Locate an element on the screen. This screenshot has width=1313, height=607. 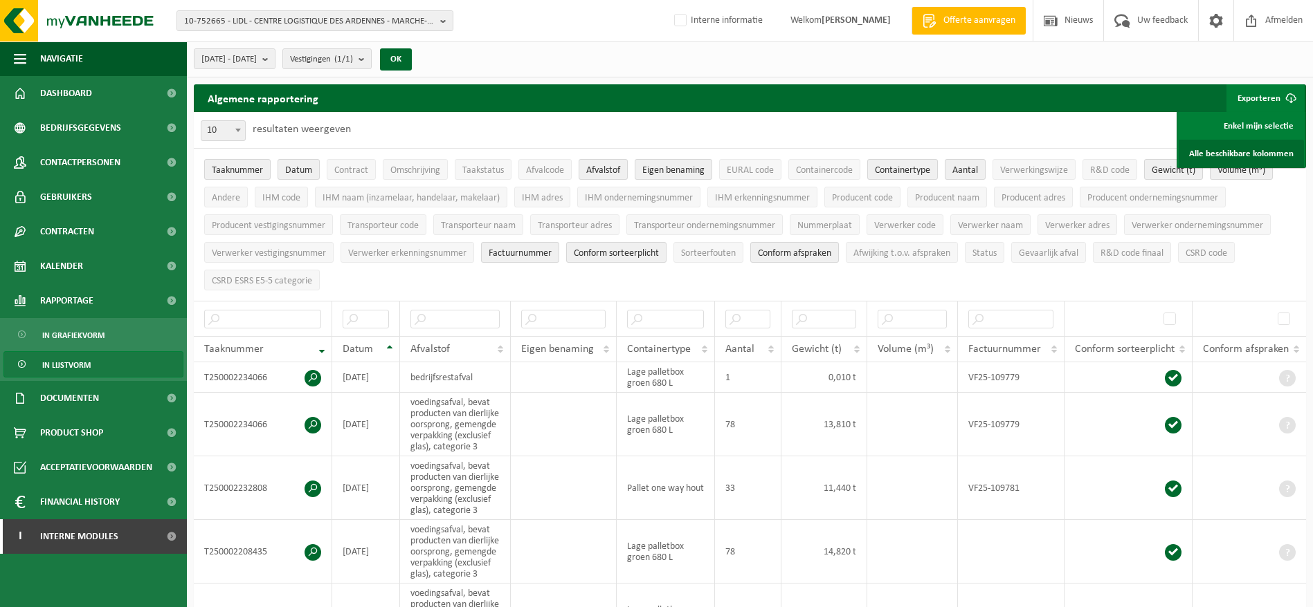
button: SorteerfoutenSorteerfouten: Activate to sort is located at coordinates (708, 253).